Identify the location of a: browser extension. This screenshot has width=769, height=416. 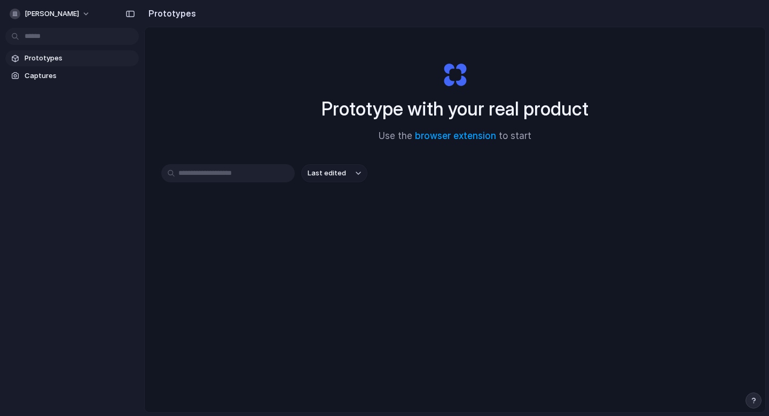
(456, 136).